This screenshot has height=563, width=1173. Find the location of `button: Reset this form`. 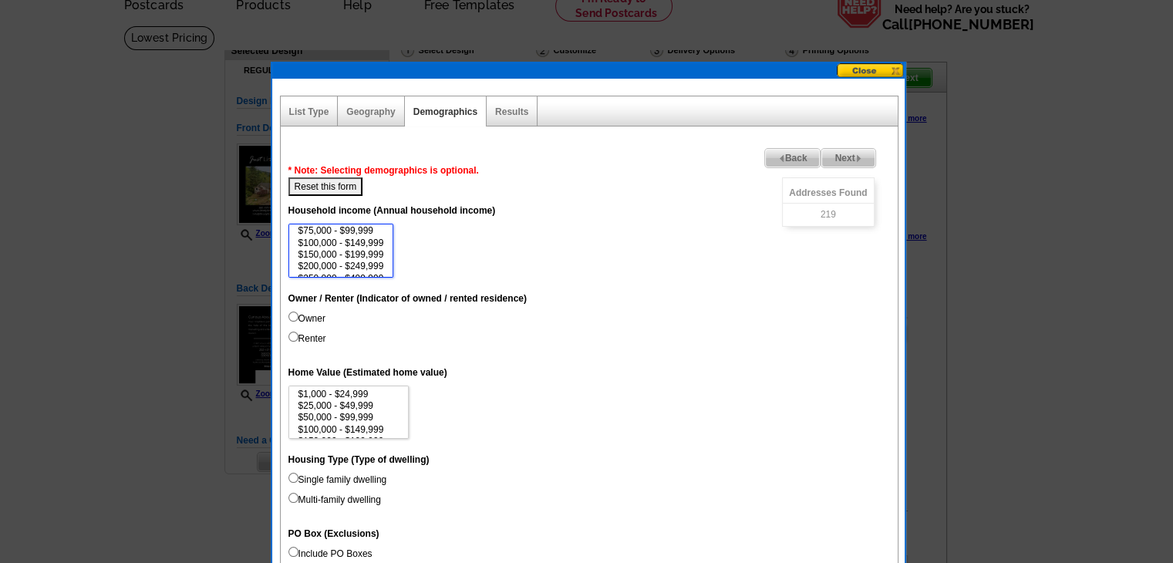

button: Reset this form is located at coordinates (325, 187).